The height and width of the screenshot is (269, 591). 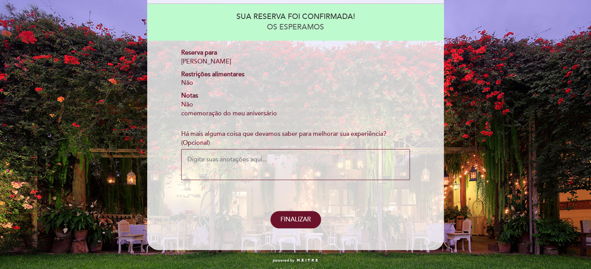 What do you see at coordinates (296, 219) in the screenshot?
I see `button: FINALIZAR` at bounding box center [296, 219].